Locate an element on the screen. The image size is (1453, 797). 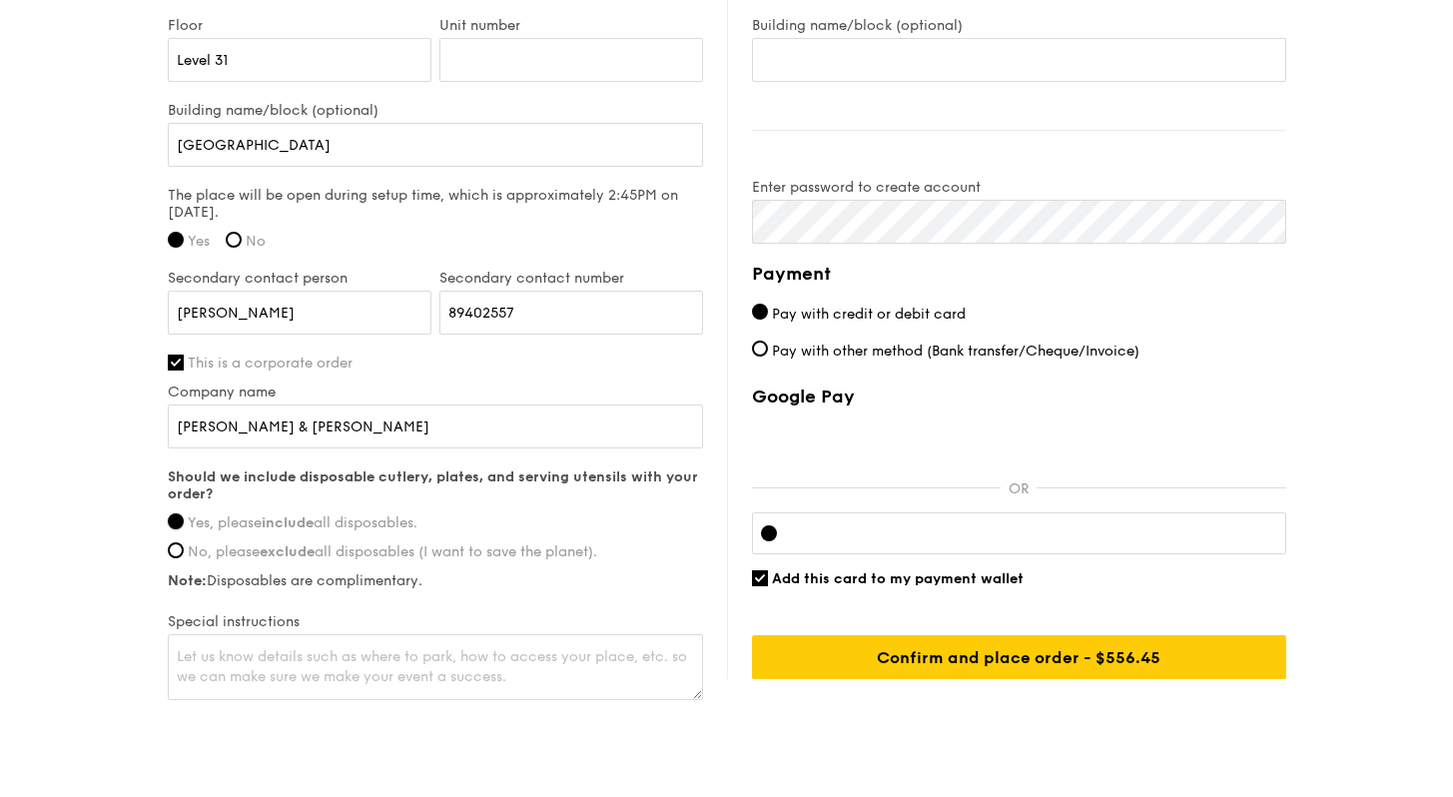
span: No is located at coordinates (256, 241).